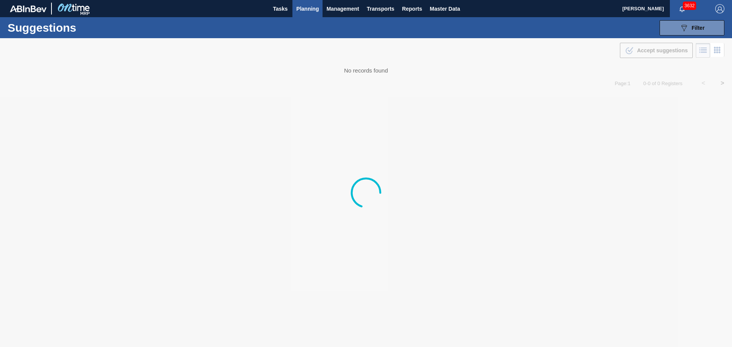 Image resolution: width=732 pixels, height=347 pixels. Describe the element at coordinates (307, 9) in the screenshot. I see `span: Planning` at that location.